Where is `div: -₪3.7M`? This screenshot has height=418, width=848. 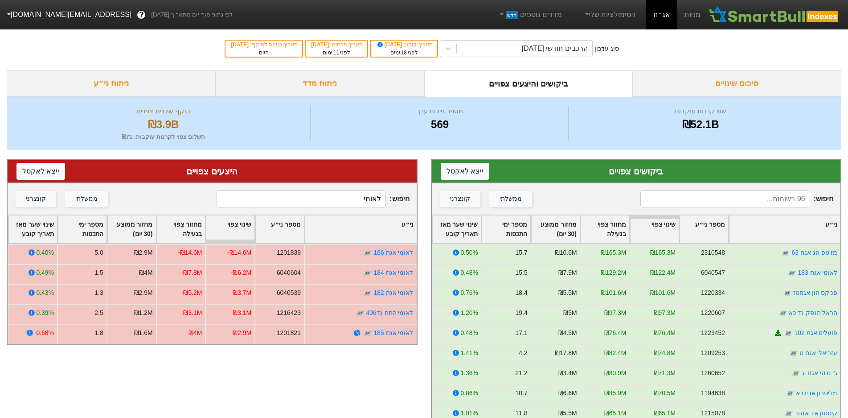
div: -₪3.7M is located at coordinates (241, 292).